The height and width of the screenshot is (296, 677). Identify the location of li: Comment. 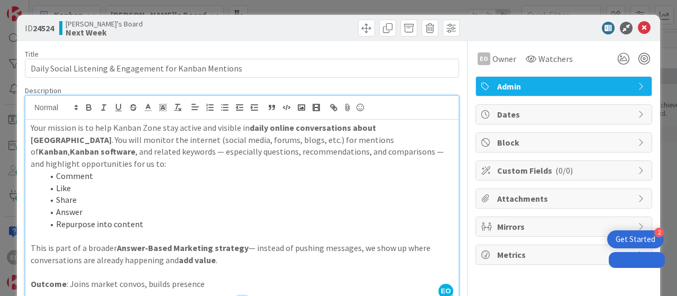
(248, 176).